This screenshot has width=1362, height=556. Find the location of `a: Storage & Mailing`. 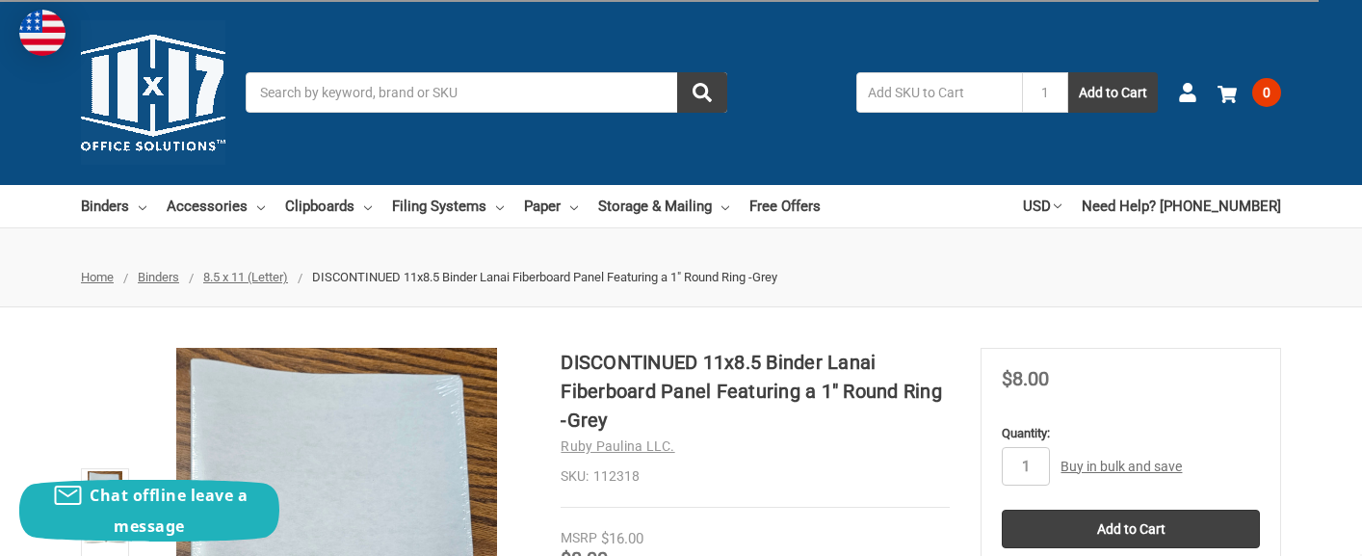

a: Storage & Mailing is located at coordinates (663, 206).